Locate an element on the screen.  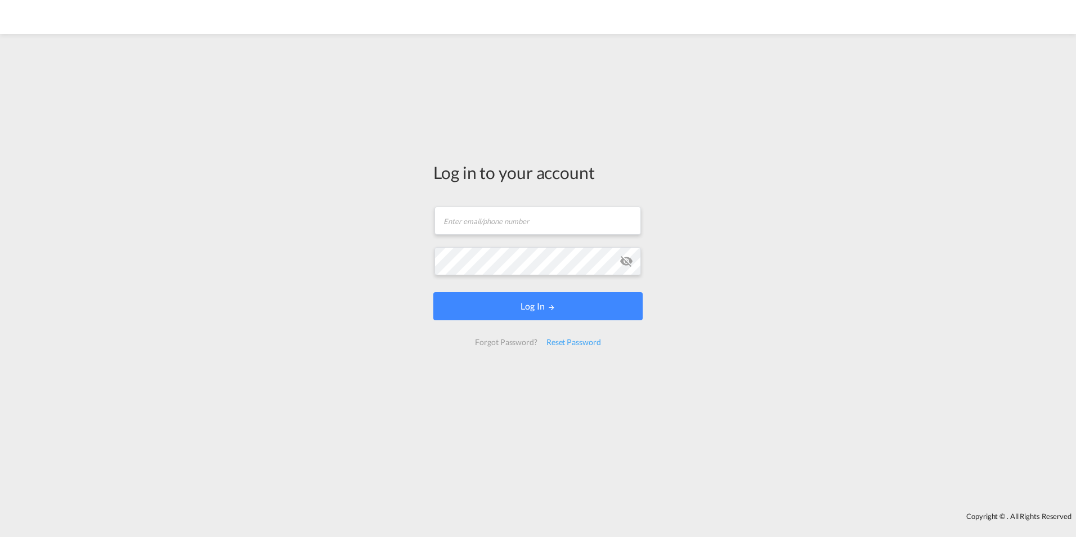
div: Reset Password is located at coordinates (573, 342).